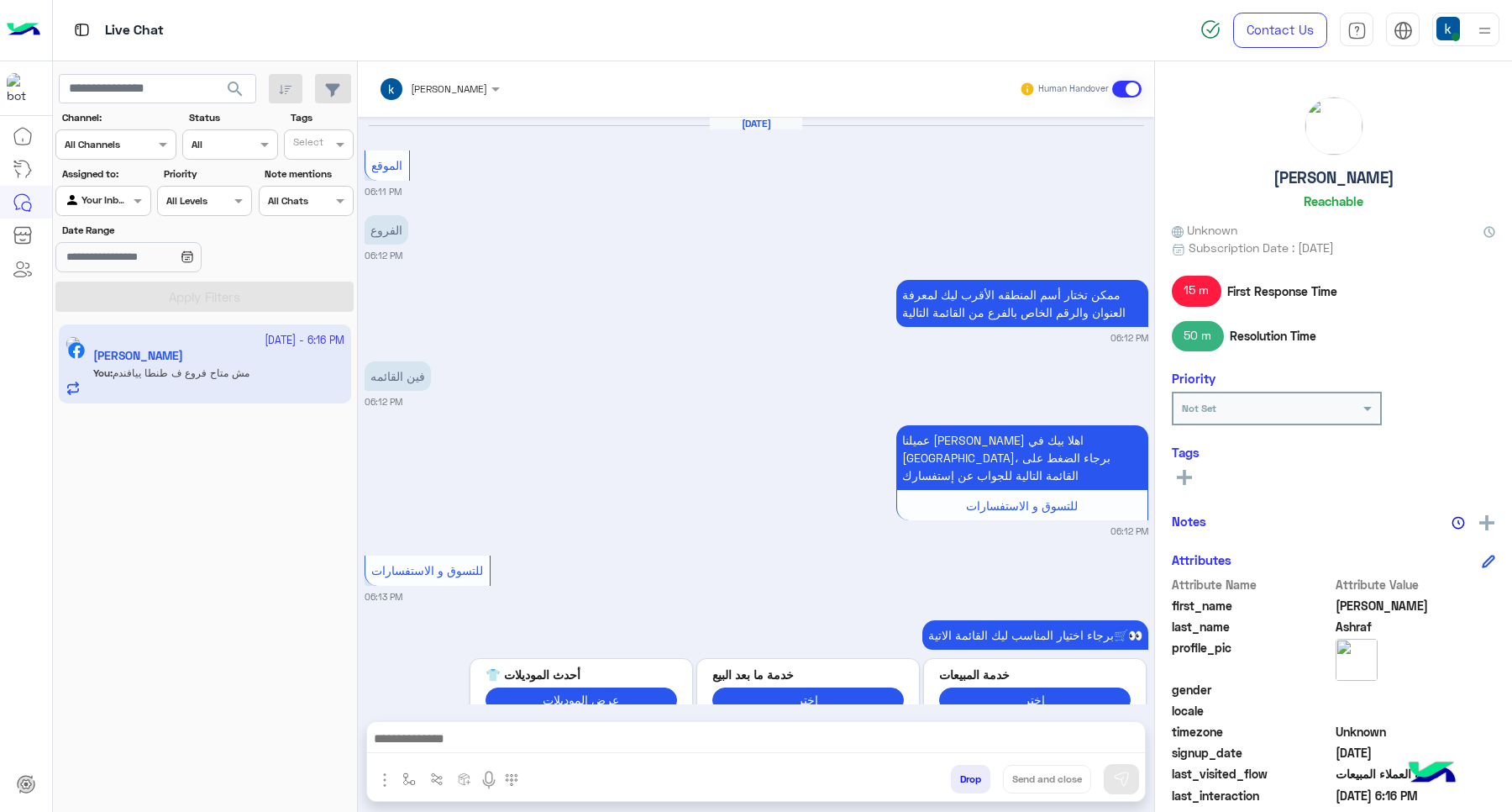 The image size is (1512, 812). What do you see at coordinates (1281, 30) in the screenshot?
I see `a: Contact Us` at bounding box center [1281, 30].